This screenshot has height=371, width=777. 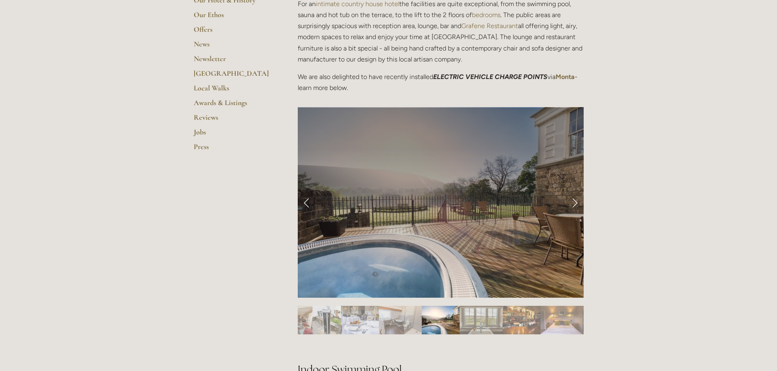 I want to click on a: Offers, so click(x=232, y=32).